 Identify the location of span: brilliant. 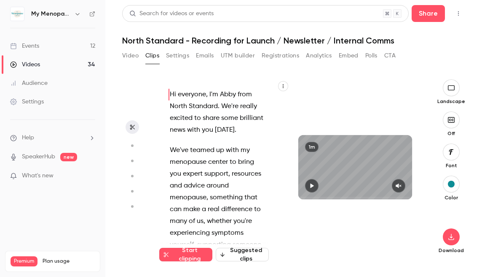
(252, 118).